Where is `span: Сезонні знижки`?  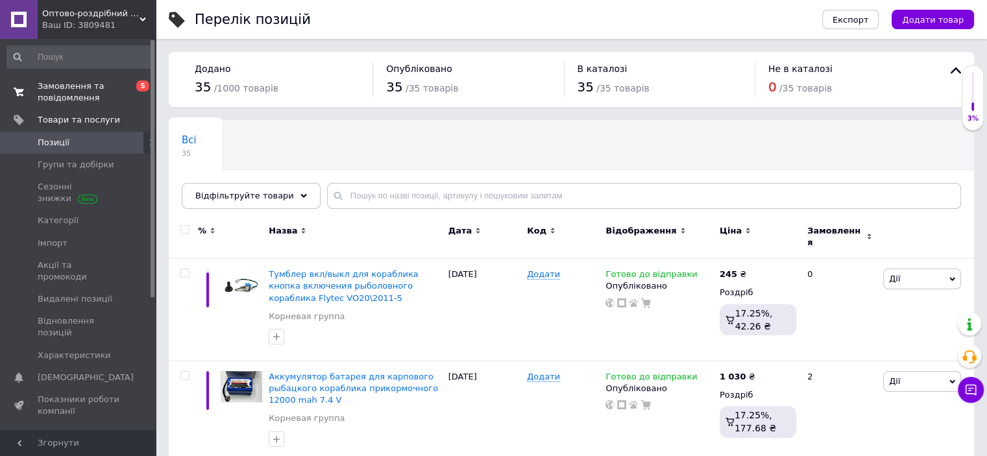
span: Сезонні знижки is located at coordinates (79, 193).